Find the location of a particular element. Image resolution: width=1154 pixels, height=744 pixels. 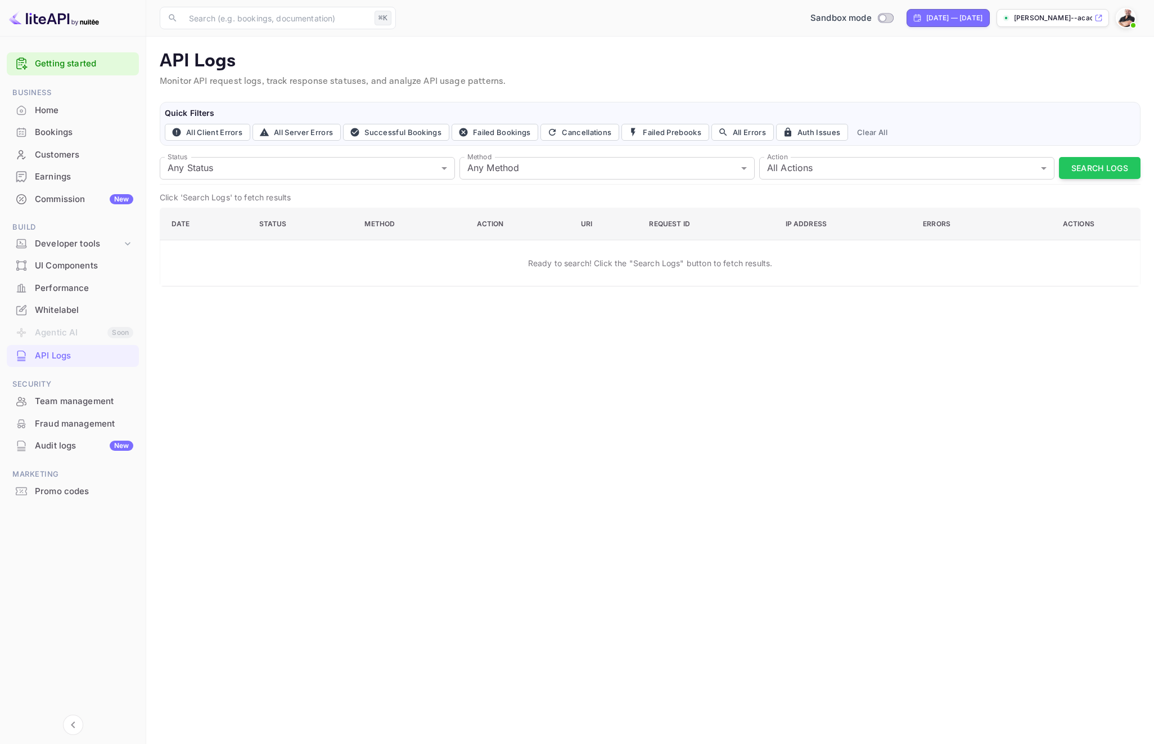

button: Search Logs is located at coordinates (1100, 168).